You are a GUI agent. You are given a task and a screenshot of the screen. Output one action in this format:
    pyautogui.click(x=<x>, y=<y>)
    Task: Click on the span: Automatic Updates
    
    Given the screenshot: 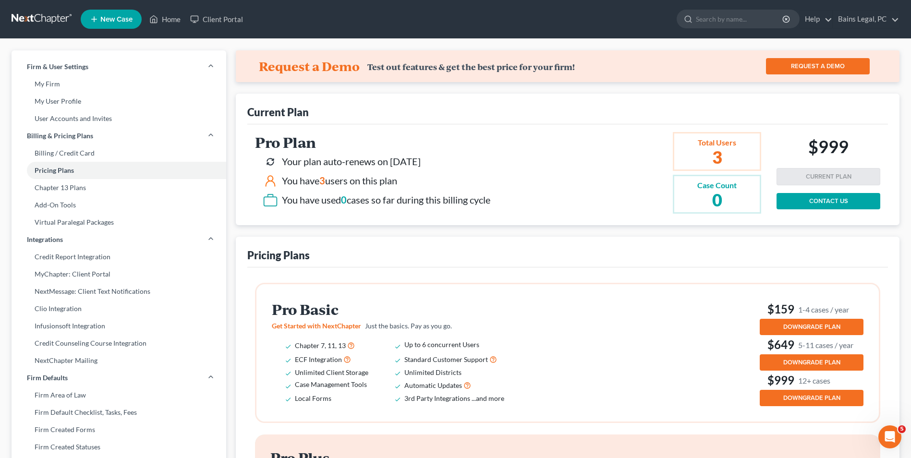 What is the action you would take?
    pyautogui.click(x=433, y=385)
    